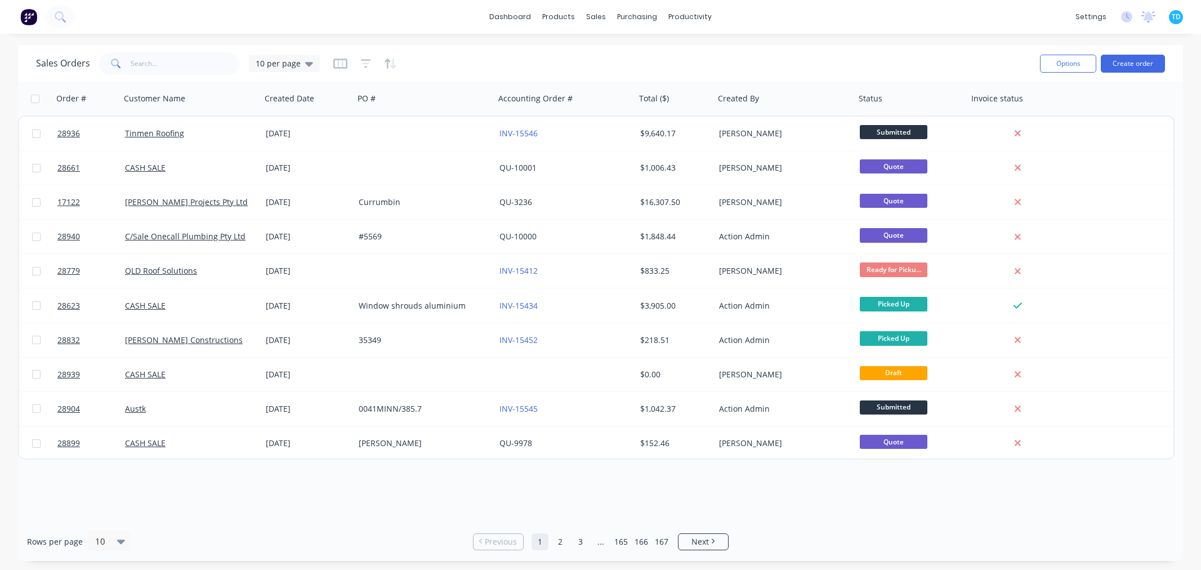 This screenshot has width=1201, height=570. Describe the element at coordinates (91, 168) in the screenshot. I see `a: 28661` at that location.